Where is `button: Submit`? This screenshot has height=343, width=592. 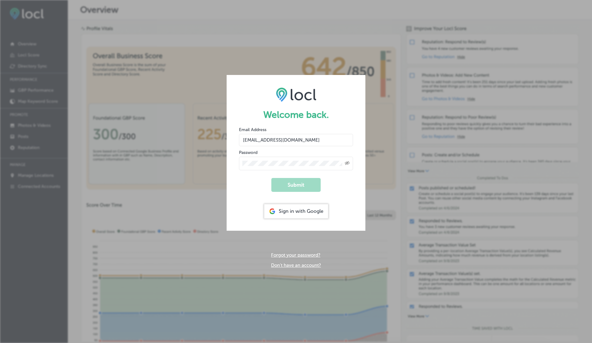 button: Submit is located at coordinates (296, 185).